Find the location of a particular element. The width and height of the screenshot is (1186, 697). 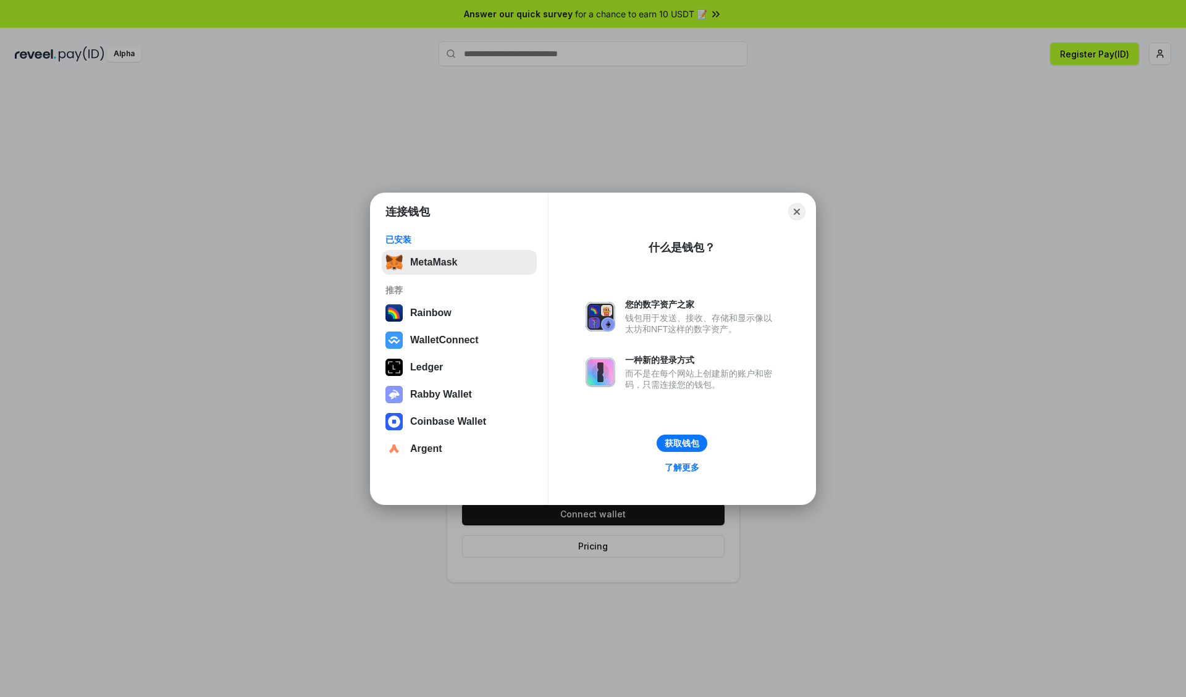

div: 获取钱包 is located at coordinates (682, 443).